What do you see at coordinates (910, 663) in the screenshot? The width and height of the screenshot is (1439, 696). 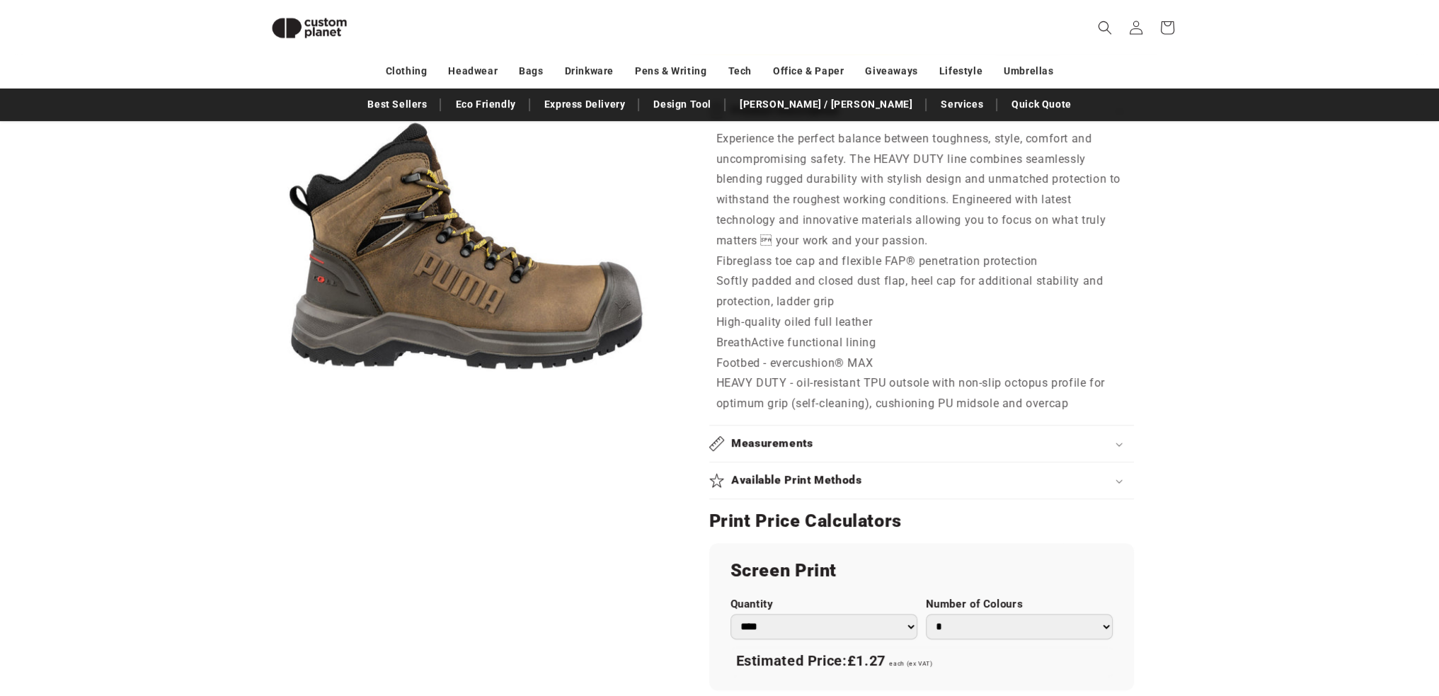 I see `span: each (ex VAT)` at bounding box center [910, 663].